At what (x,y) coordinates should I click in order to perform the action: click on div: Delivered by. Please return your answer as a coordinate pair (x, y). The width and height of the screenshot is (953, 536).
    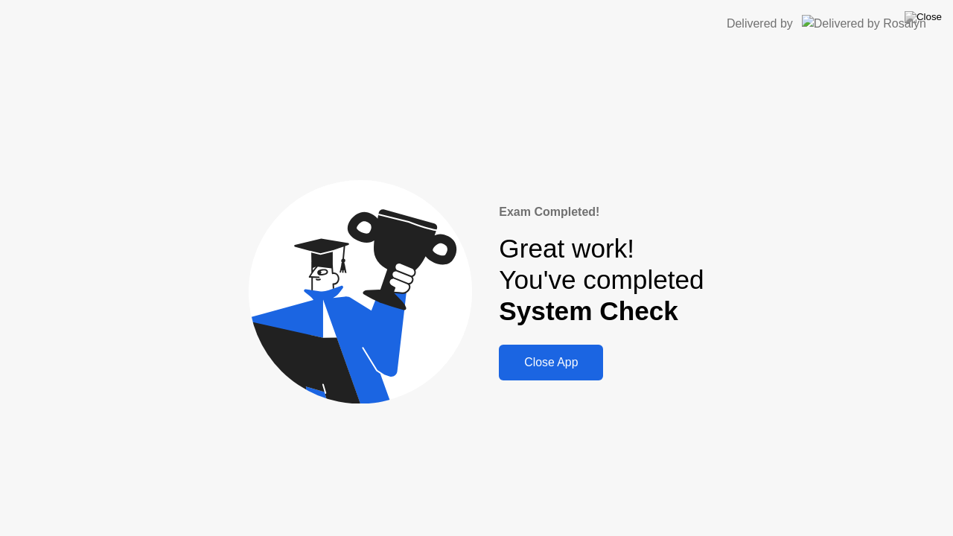
    Looking at the image, I should click on (759, 24).